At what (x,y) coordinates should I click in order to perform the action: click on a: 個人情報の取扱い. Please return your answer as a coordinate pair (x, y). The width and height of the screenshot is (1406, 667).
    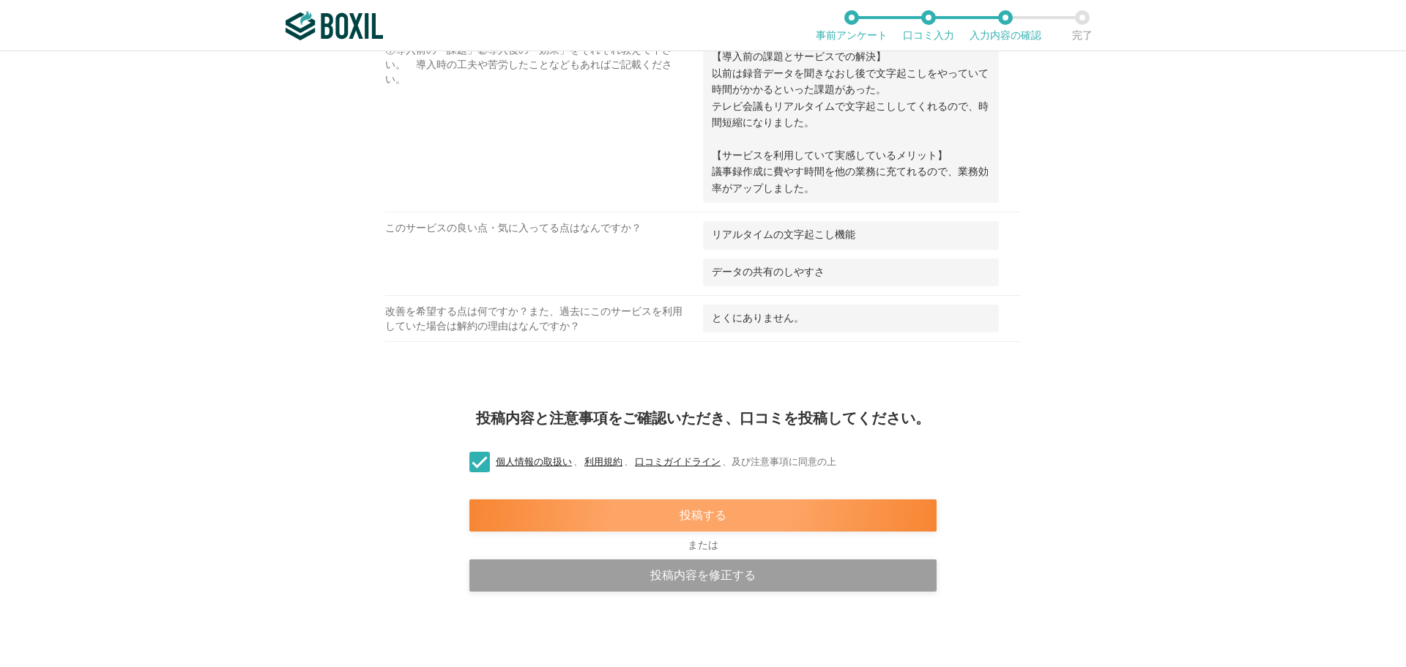
    Looking at the image, I should click on (534, 461).